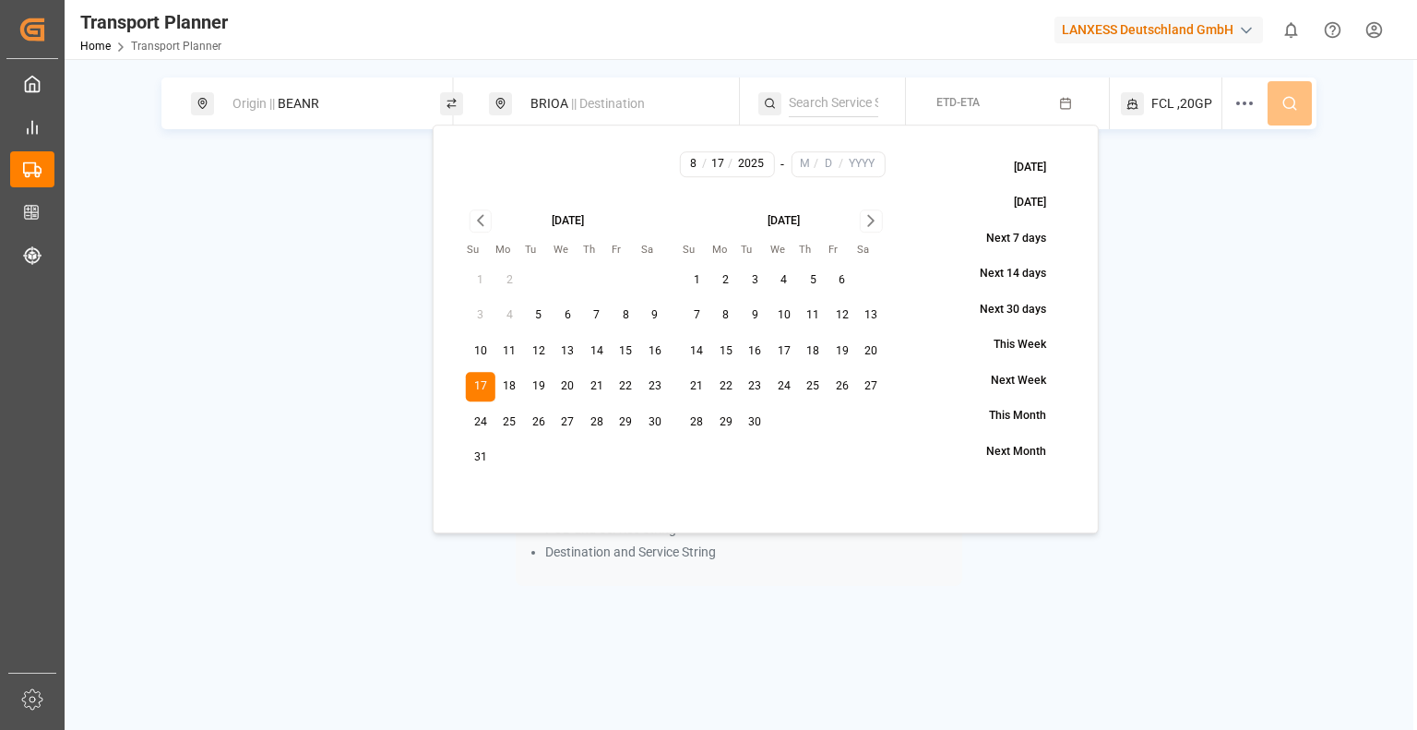 The height and width of the screenshot is (730, 1417). Describe the element at coordinates (1194, 103) in the screenshot. I see `span: ,20GP` at that location.